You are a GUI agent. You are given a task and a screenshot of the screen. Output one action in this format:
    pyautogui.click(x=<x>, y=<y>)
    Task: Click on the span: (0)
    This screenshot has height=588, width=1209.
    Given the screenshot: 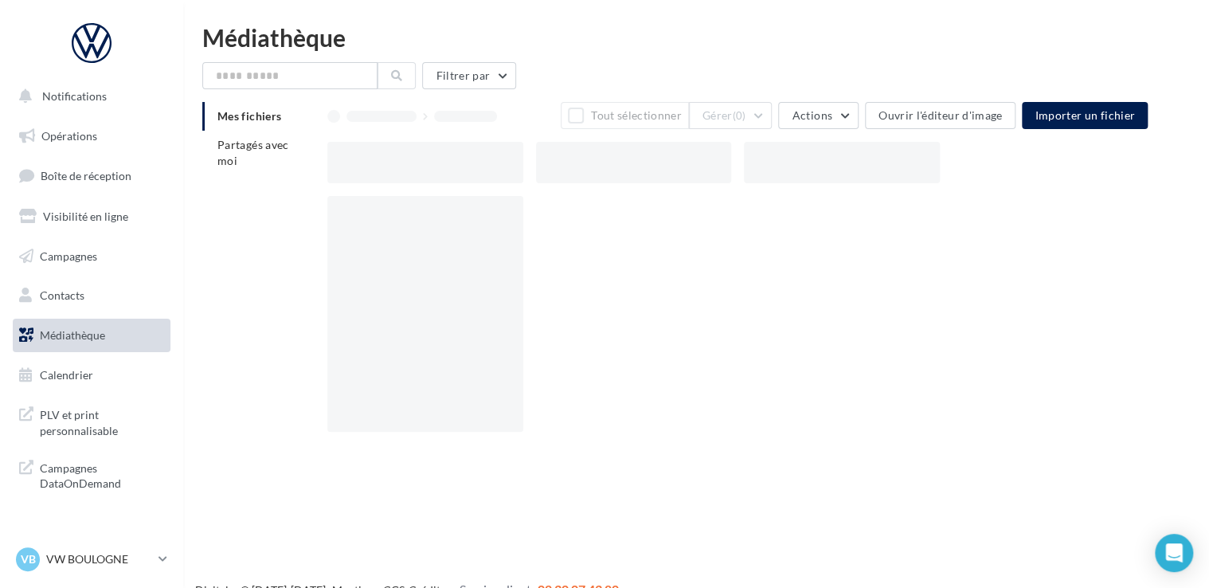 What is the action you would take?
    pyautogui.click(x=739, y=115)
    